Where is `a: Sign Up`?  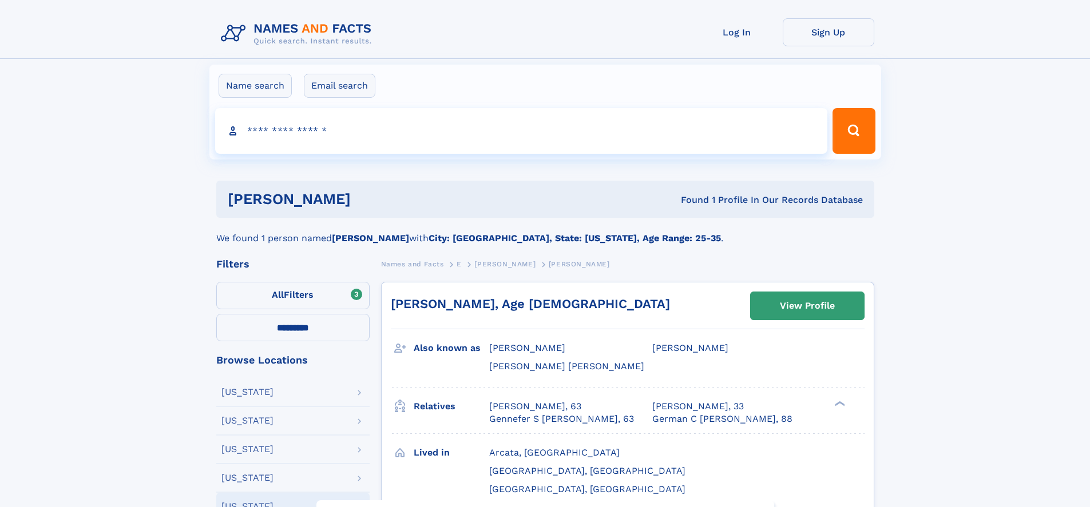 a: Sign Up is located at coordinates (828, 32).